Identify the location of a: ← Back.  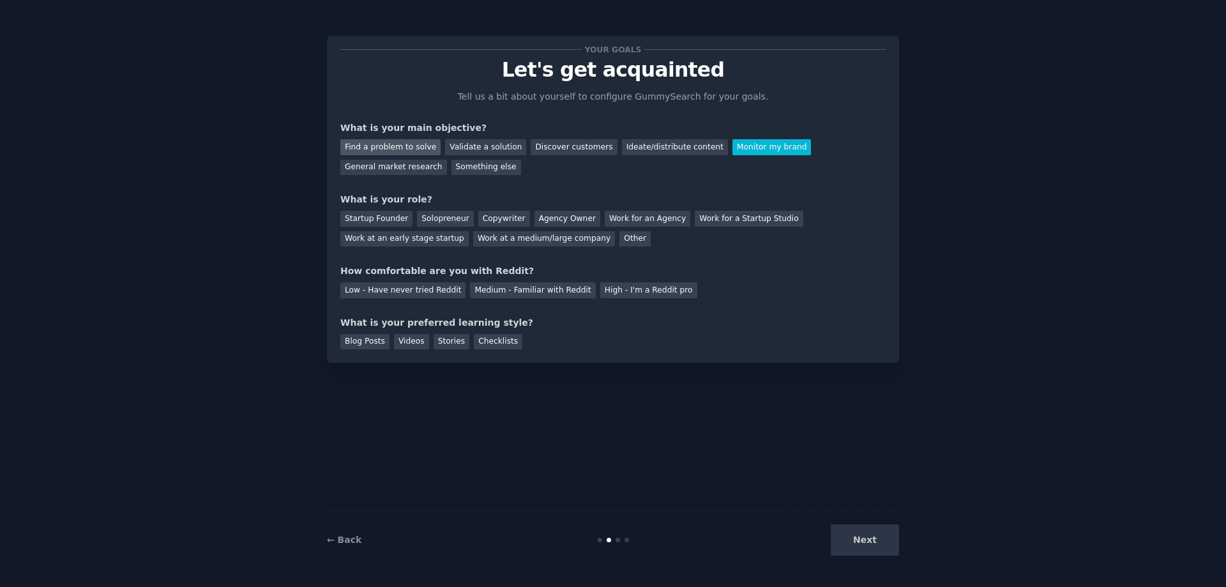
(344, 540).